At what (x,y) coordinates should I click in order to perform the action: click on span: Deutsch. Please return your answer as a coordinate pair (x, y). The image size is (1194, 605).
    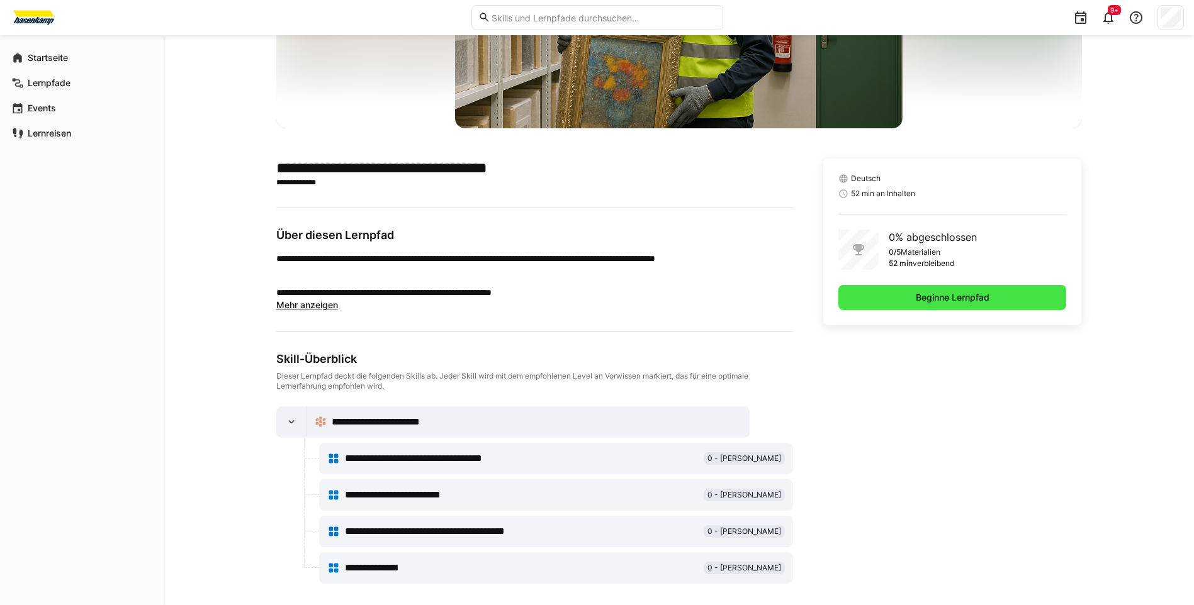
    Looking at the image, I should click on (865, 179).